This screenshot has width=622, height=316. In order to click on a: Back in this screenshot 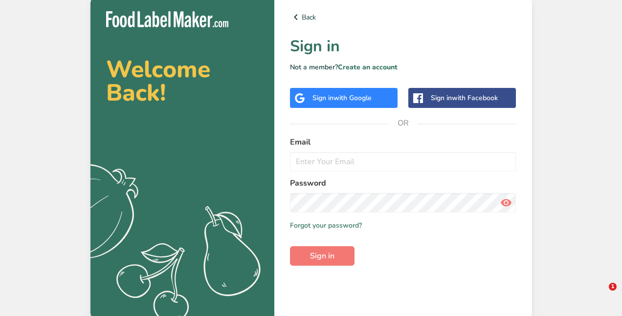, I will do `click(403, 17)`.